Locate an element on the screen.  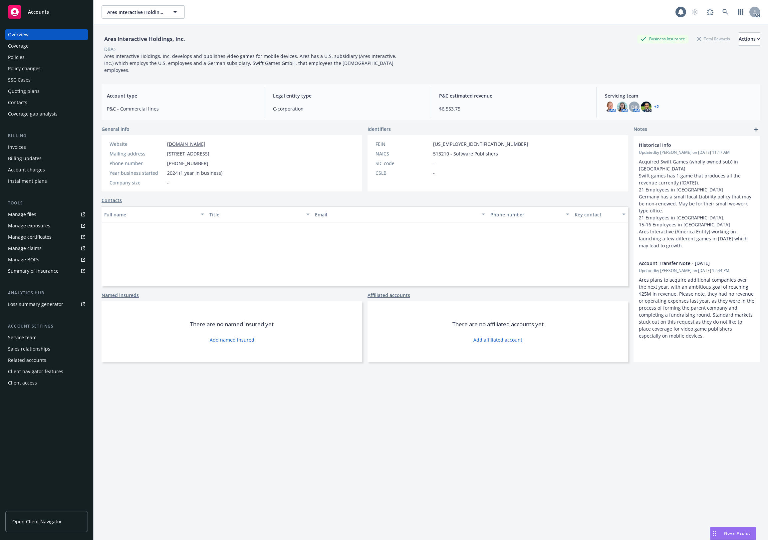
a: Loss summary generator is located at coordinates (47, 304).